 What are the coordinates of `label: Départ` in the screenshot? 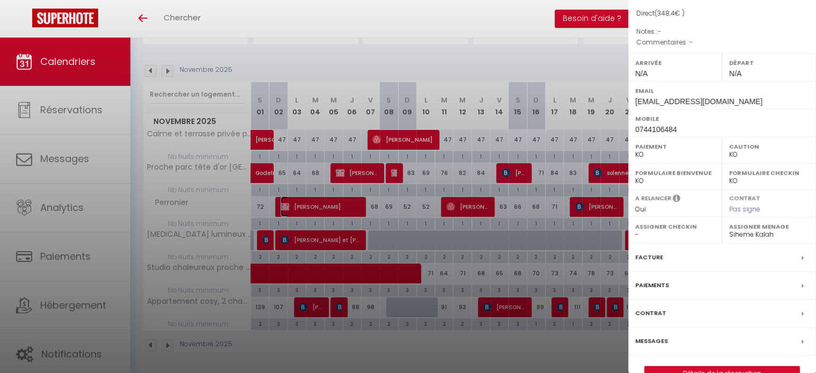 It's located at (769, 63).